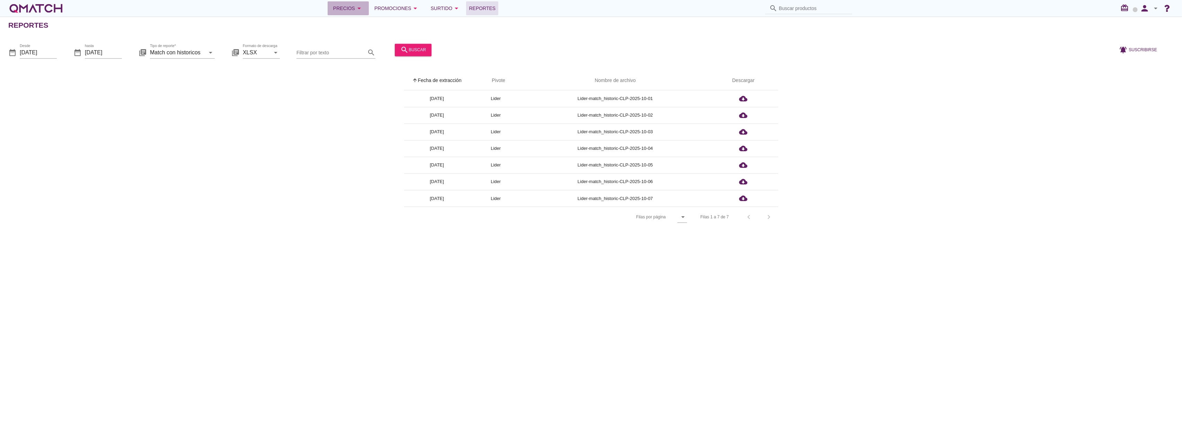 The width and height of the screenshot is (1182, 436). Describe the element at coordinates (437, 81) in the screenshot. I see `th: Fecha de extracción: Sorted ascending. Activate to sort descending.` at that location.